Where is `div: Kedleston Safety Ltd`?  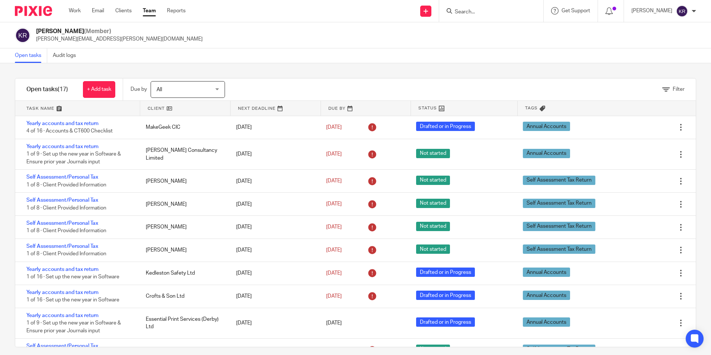
div: Kedleston Safety Ltd is located at coordinates (183, 273).